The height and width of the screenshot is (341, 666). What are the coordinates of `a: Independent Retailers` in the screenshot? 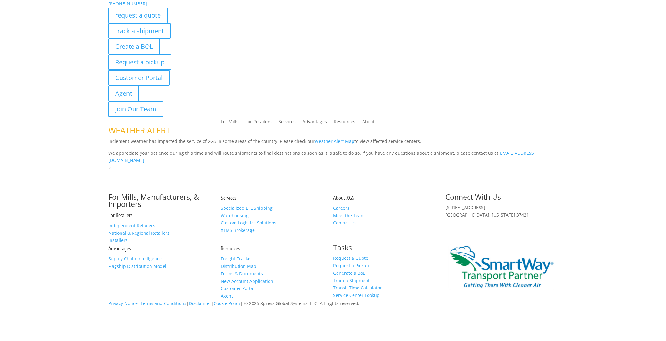 It's located at (132, 225).